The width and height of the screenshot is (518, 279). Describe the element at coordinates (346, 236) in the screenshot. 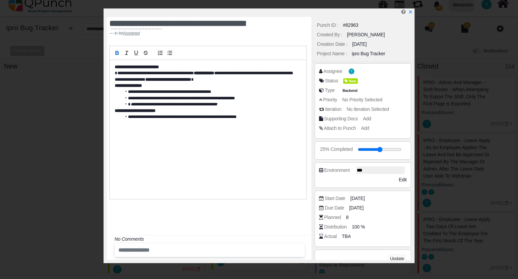

I see `span: TBA` at that location.